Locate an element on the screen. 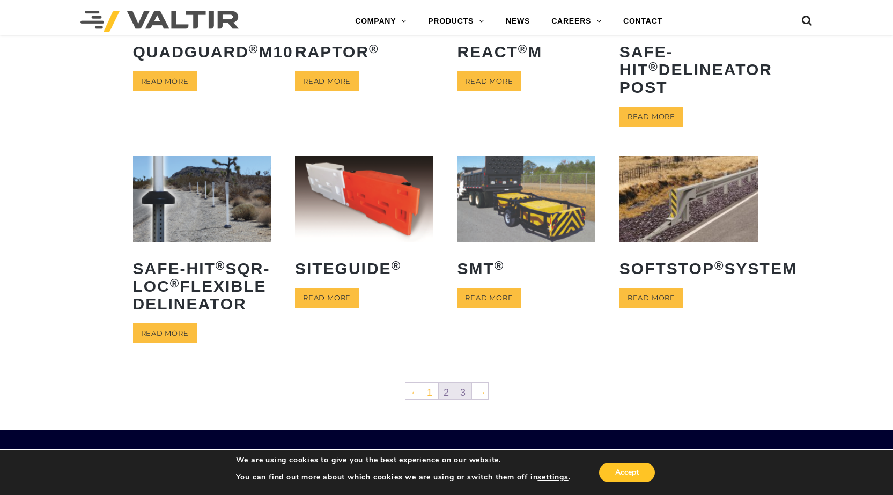 The width and height of the screenshot is (893, 495). button: Accept is located at coordinates (627, 473).